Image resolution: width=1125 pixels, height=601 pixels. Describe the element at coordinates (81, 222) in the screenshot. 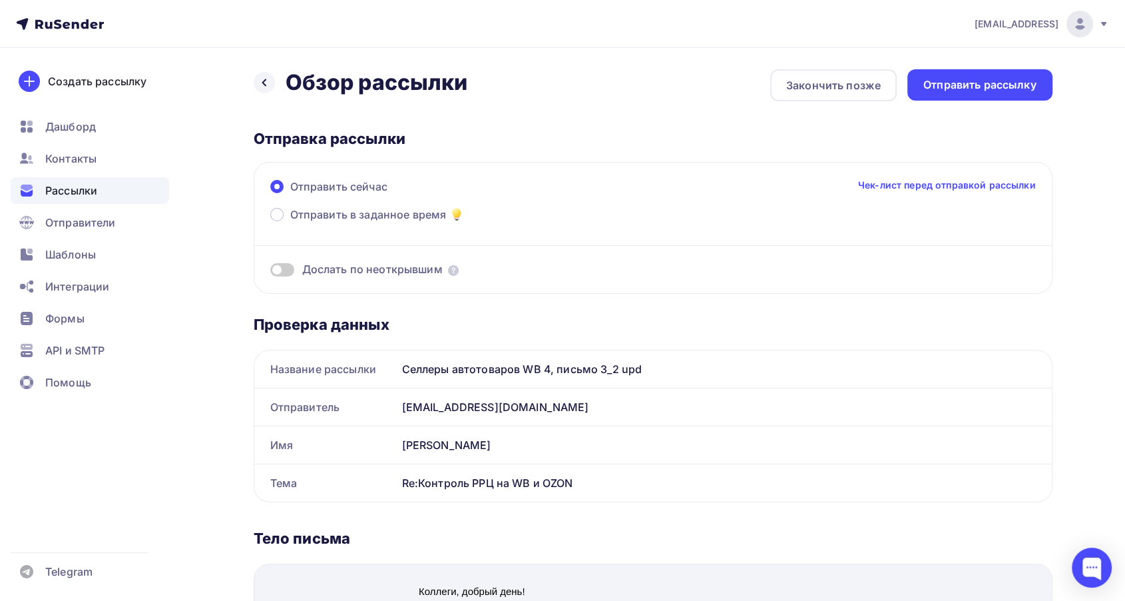

I see `span: Отправители` at that location.